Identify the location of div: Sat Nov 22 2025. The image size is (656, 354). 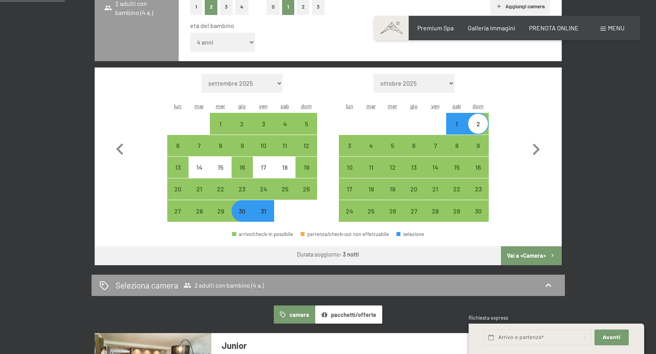
(457, 189).